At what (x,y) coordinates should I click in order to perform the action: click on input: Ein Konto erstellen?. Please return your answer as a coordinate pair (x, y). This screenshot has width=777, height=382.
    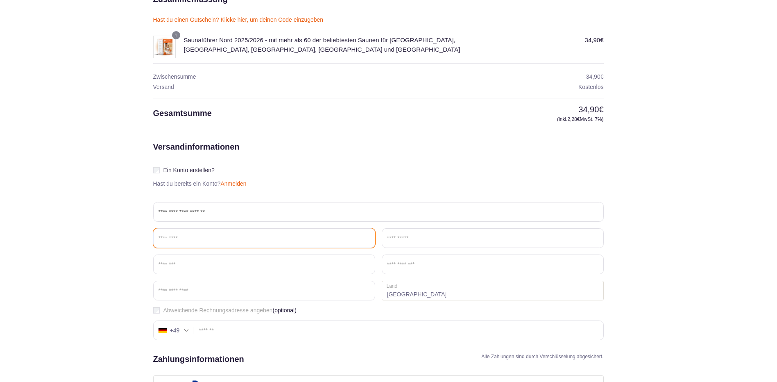
    Looking at the image, I should click on (156, 170).